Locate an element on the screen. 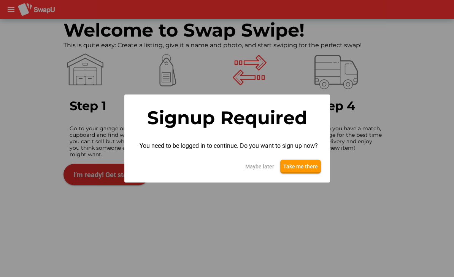  button: Take me there is located at coordinates (301, 166).